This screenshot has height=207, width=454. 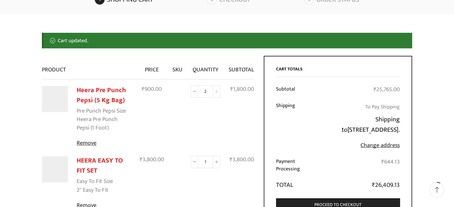 I want to click on bdi: 644.13, so click(x=390, y=162).